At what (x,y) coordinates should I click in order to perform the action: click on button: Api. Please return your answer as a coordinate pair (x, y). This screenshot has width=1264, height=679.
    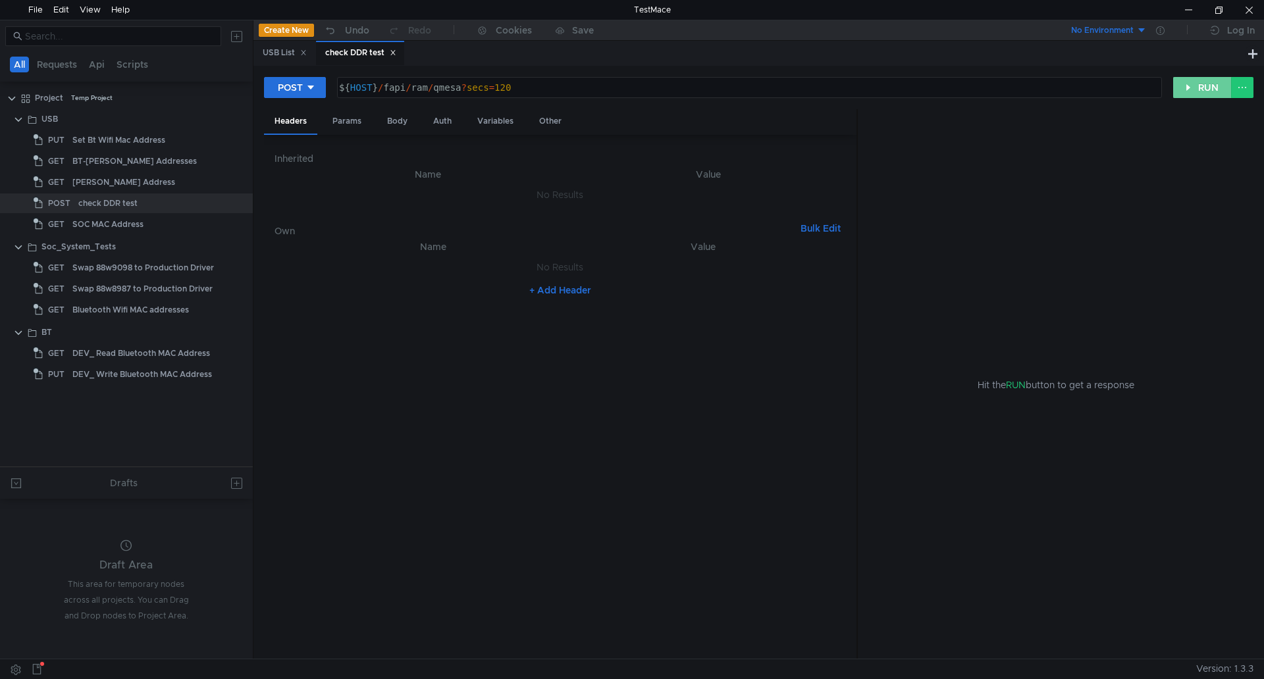
    Looking at the image, I should click on (97, 65).